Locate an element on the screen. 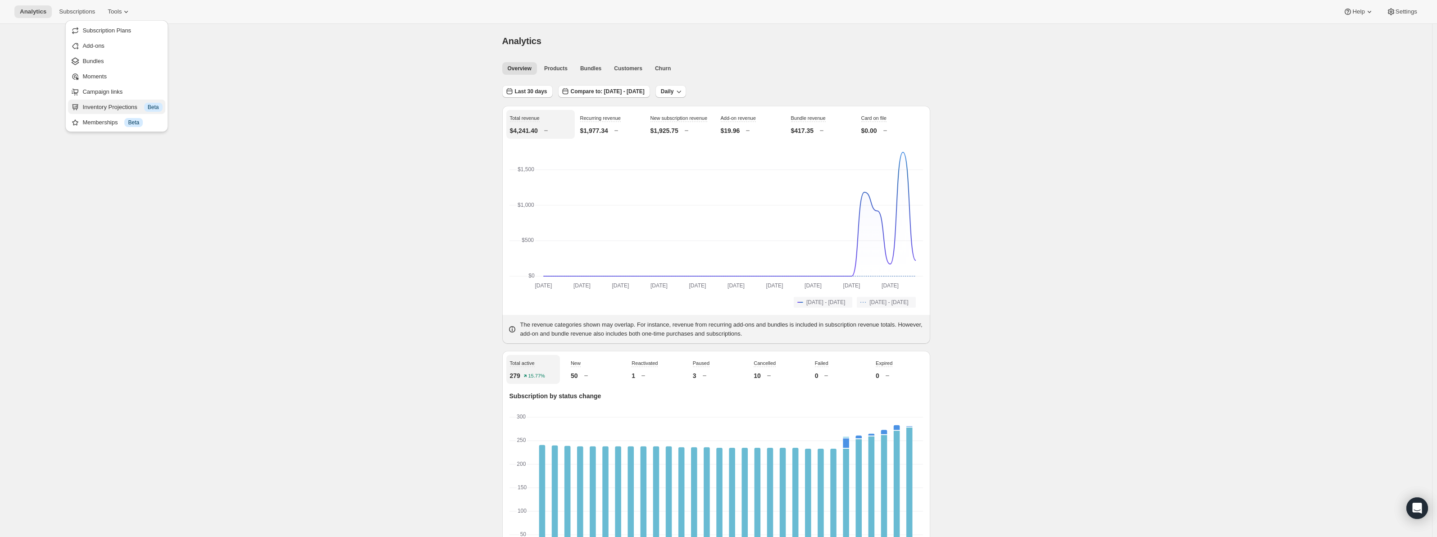 This screenshot has height=537, width=1437. button: Help is located at coordinates (1358, 12).